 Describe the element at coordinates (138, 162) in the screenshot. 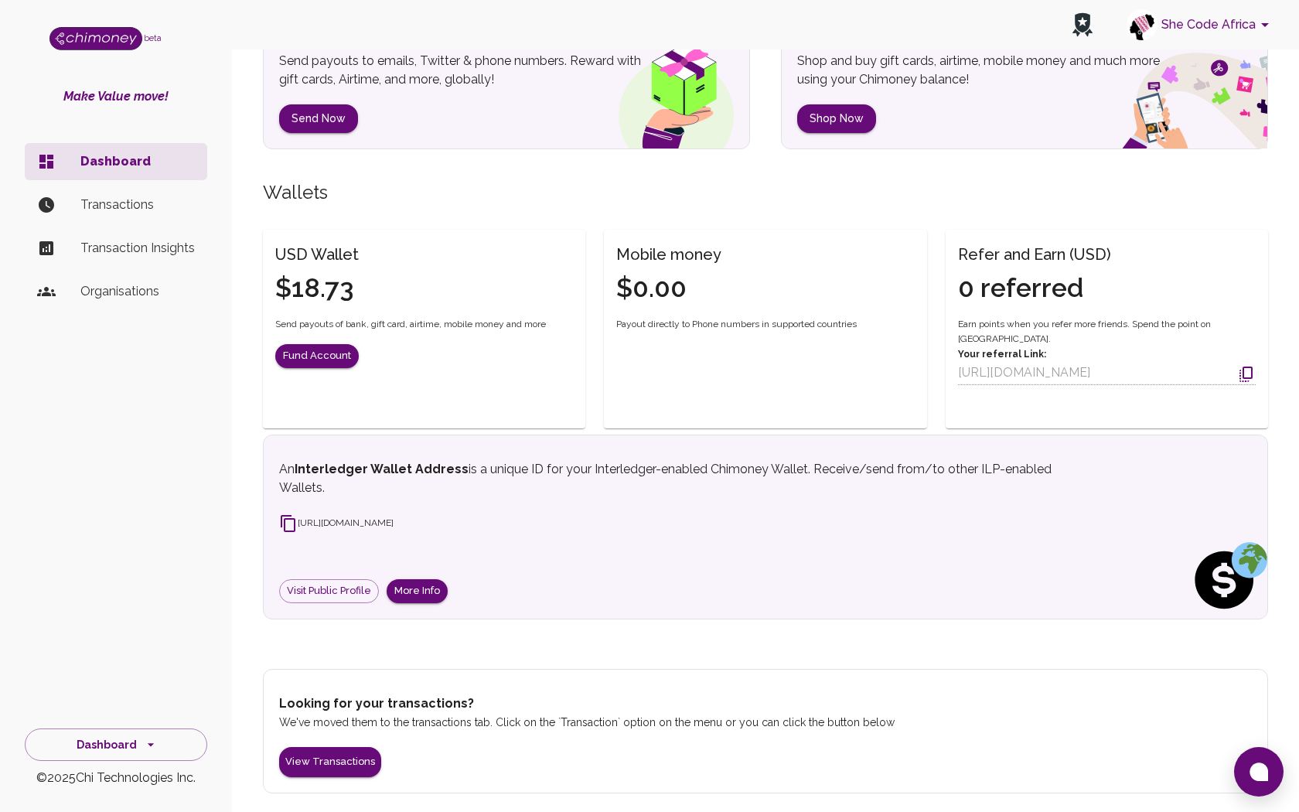

I see `p: Dashboard` at that location.